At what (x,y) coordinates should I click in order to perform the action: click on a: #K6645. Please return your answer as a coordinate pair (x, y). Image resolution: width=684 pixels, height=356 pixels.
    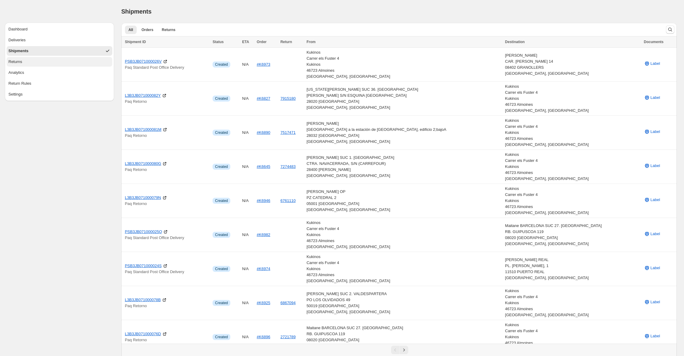
    Looking at the image, I should click on (263, 166).